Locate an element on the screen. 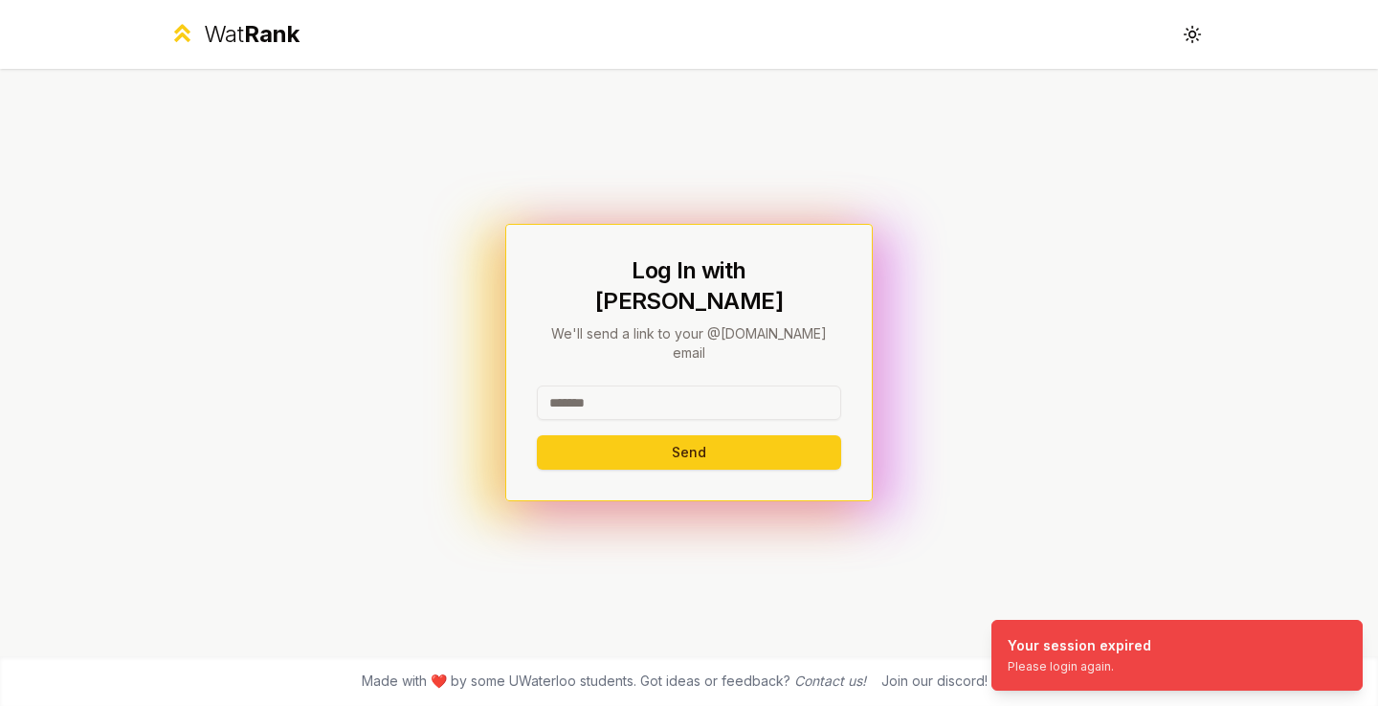  div: Your session expired is located at coordinates (1079, 646).